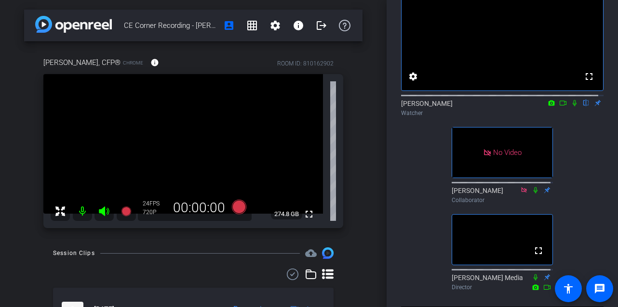 The height and width of the screenshot is (307, 618). Describe the element at coordinates (74, 253) in the screenshot. I see `div: Session Clips` at that location.